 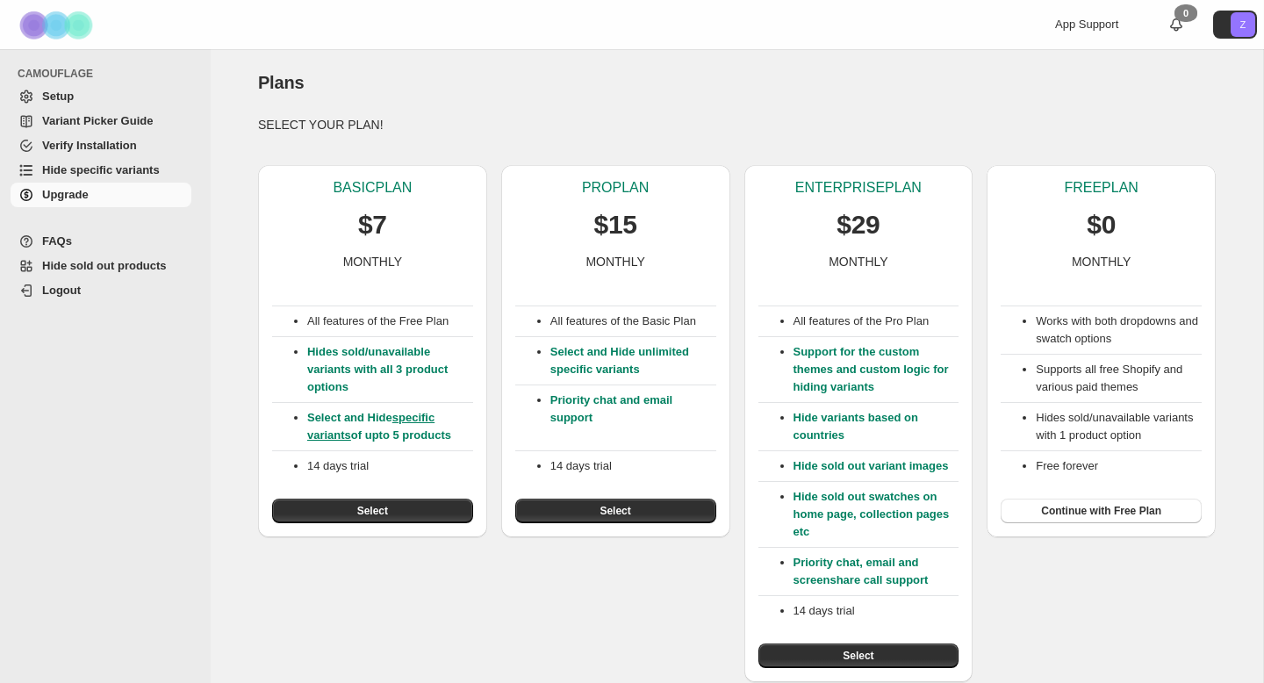 What do you see at coordinates (859, 188) in the screenshot?
I see `p: ENTERPRISE PLAN` at bounding box center [859, 188].